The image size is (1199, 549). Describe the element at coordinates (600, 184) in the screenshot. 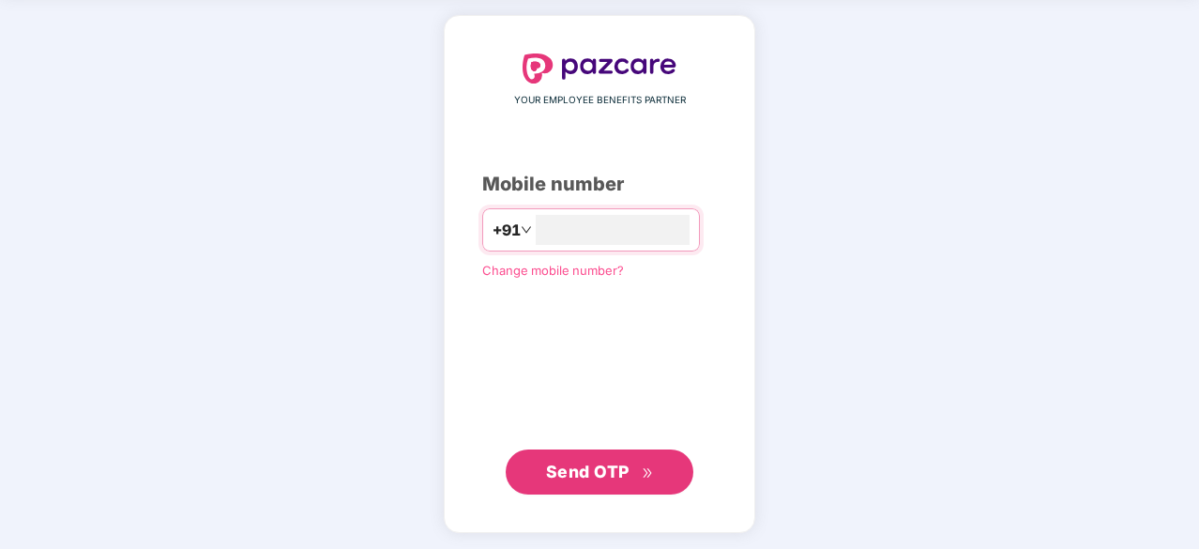

I see `div: Mobile number` at that location.